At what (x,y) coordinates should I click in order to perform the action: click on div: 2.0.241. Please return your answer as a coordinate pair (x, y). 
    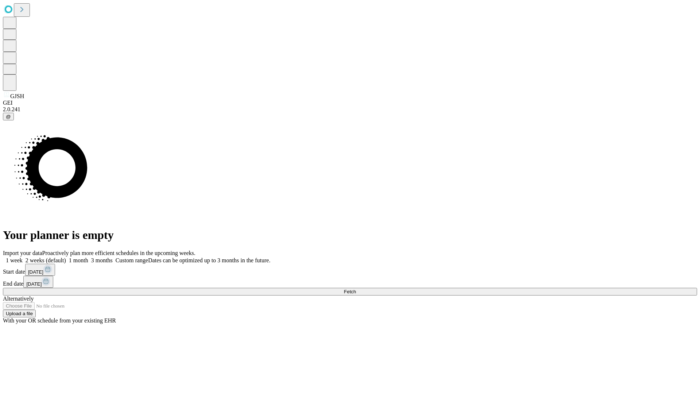
    Looking at the image, I should click on (350, 109).